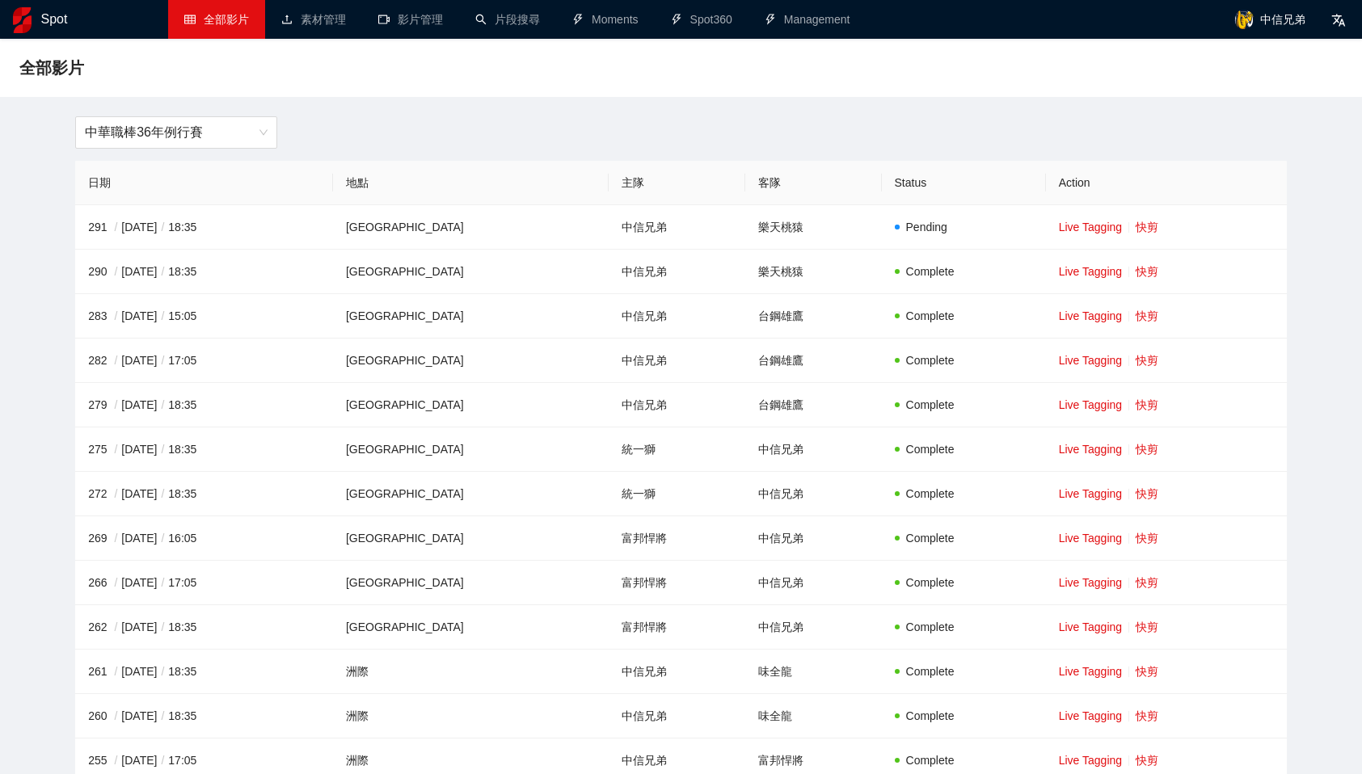  I want to click on th: 地點, so click(470, 183).